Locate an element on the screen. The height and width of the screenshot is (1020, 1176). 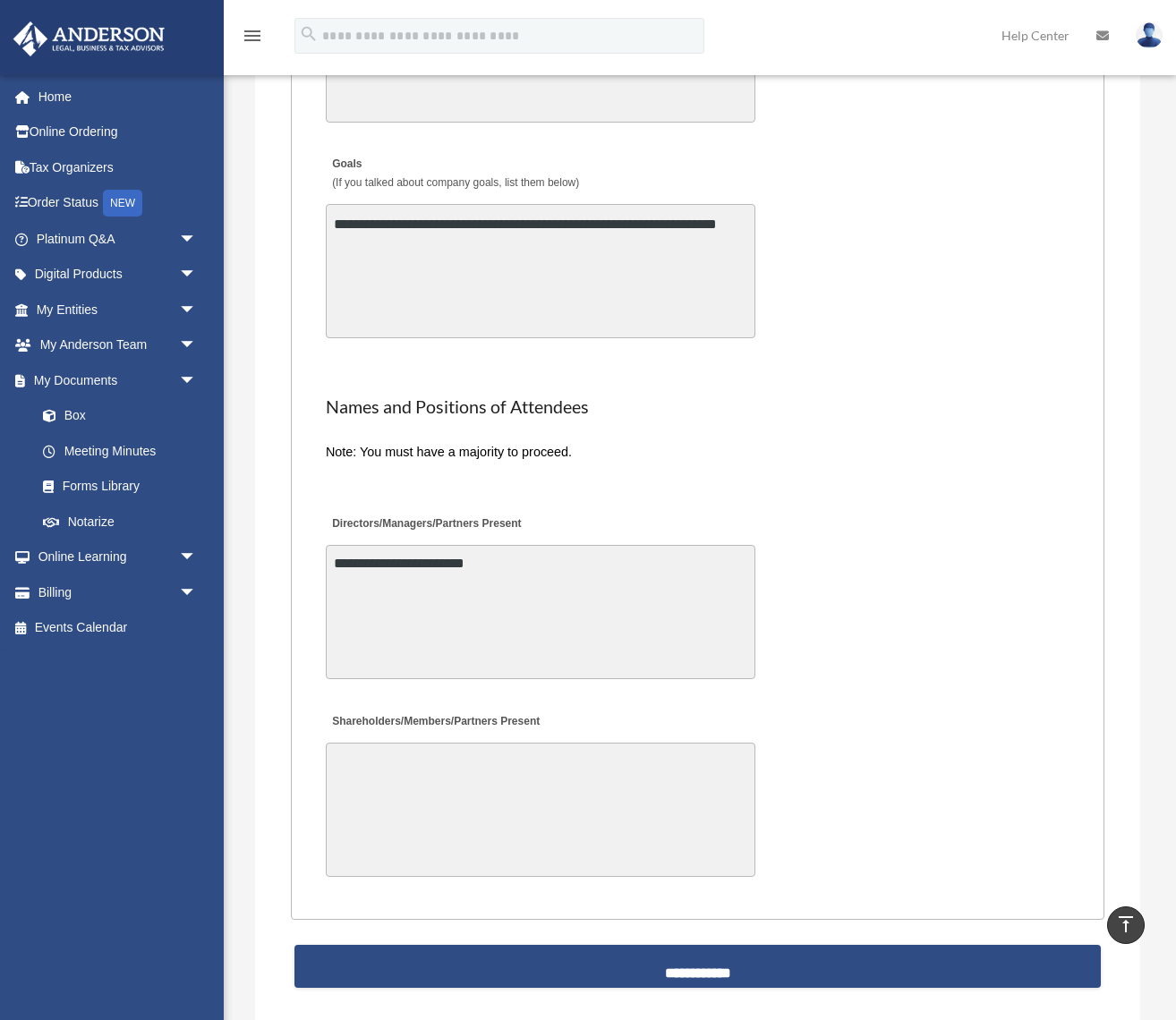
label: Goals is located at coordinates (454, 174).